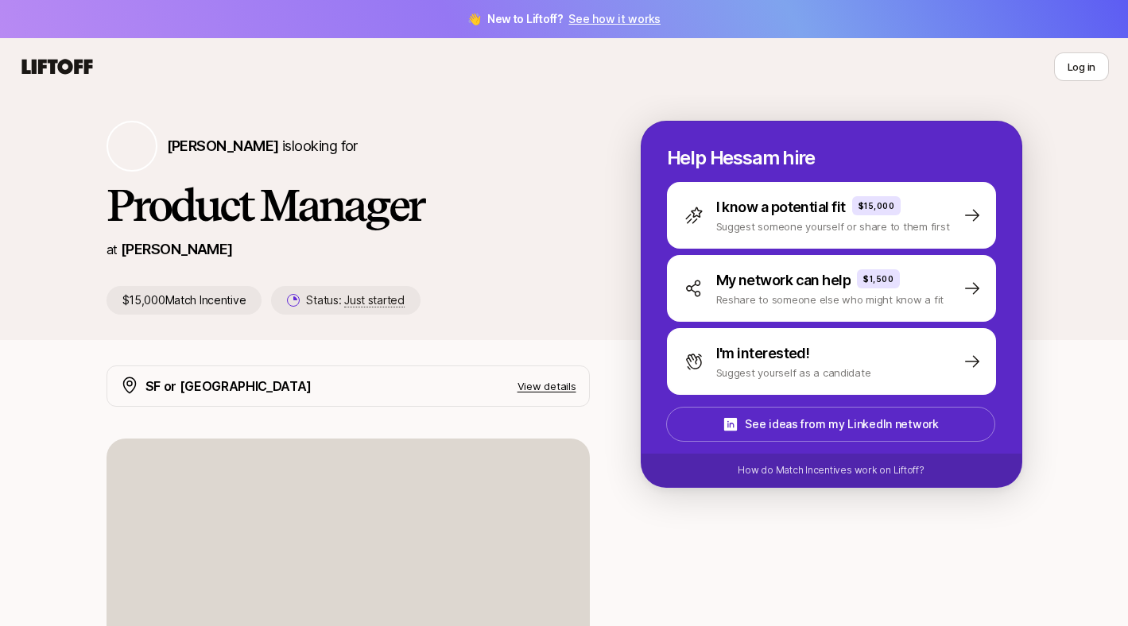  Describe the element at coordinates (879, 279) in the screenshot. I see `p: $1,500` at that location.